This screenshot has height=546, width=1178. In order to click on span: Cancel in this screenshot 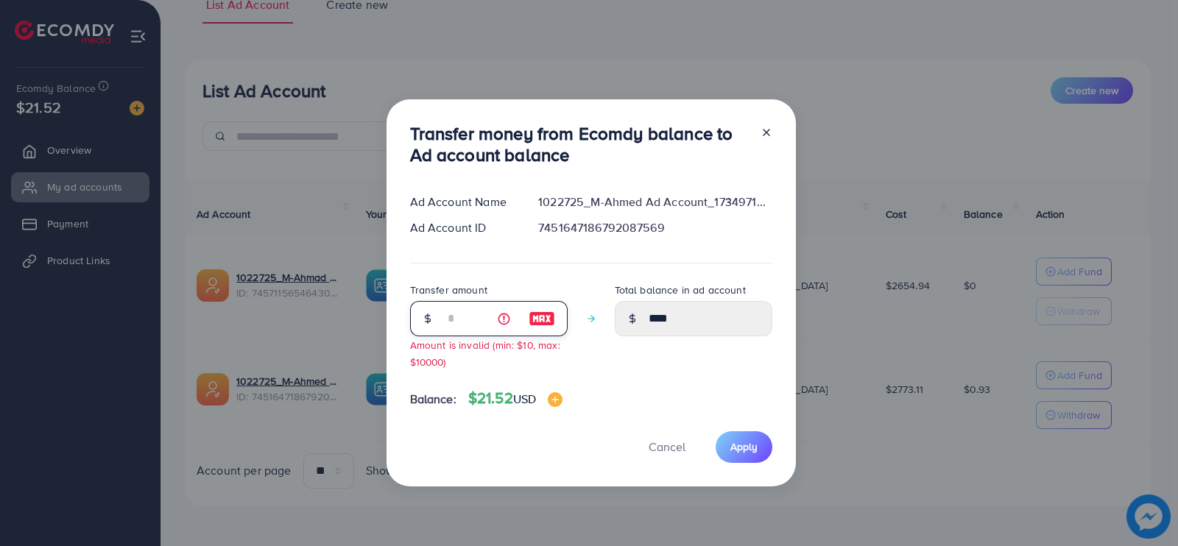, I will do `click(667, 447)`.